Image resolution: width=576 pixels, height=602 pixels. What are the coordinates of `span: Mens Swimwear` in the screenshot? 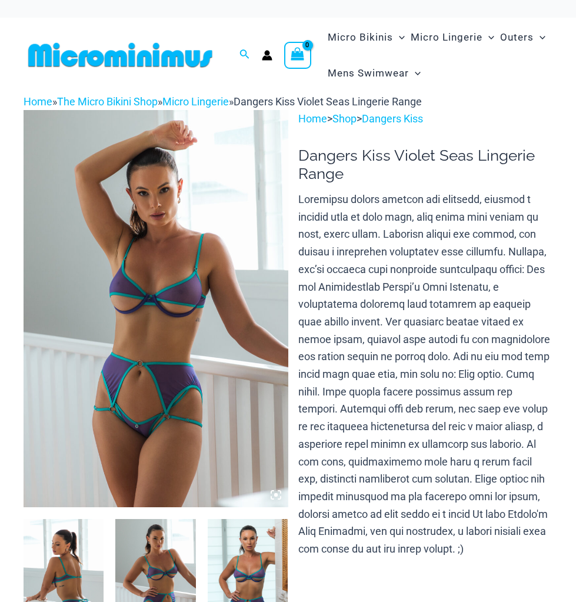 It's located at (368, 73).